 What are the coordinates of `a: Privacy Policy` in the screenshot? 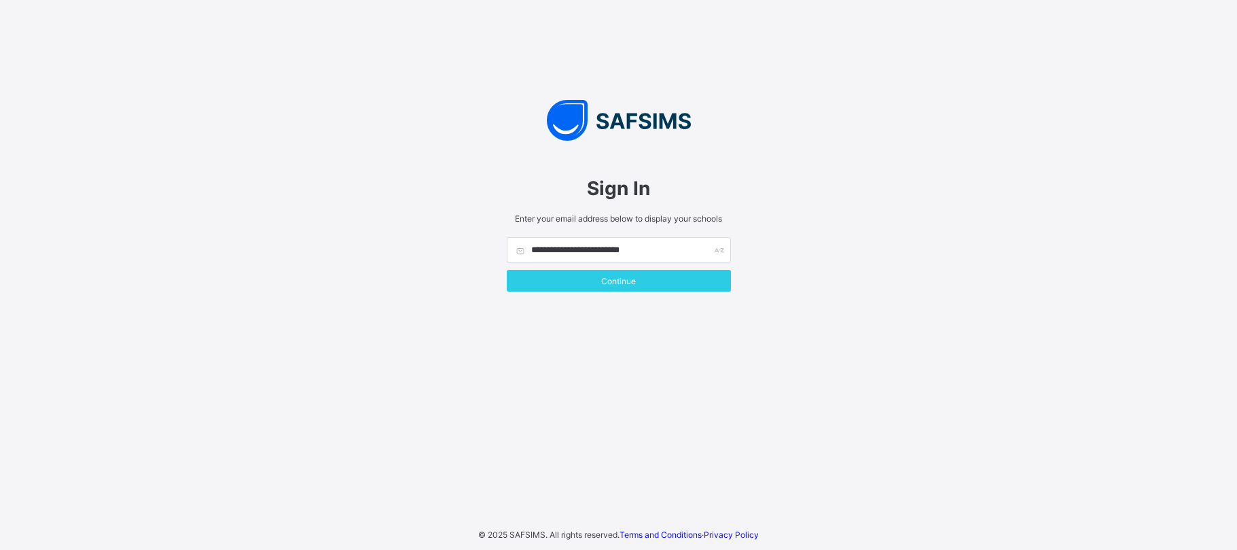 It's located at (731, 534).